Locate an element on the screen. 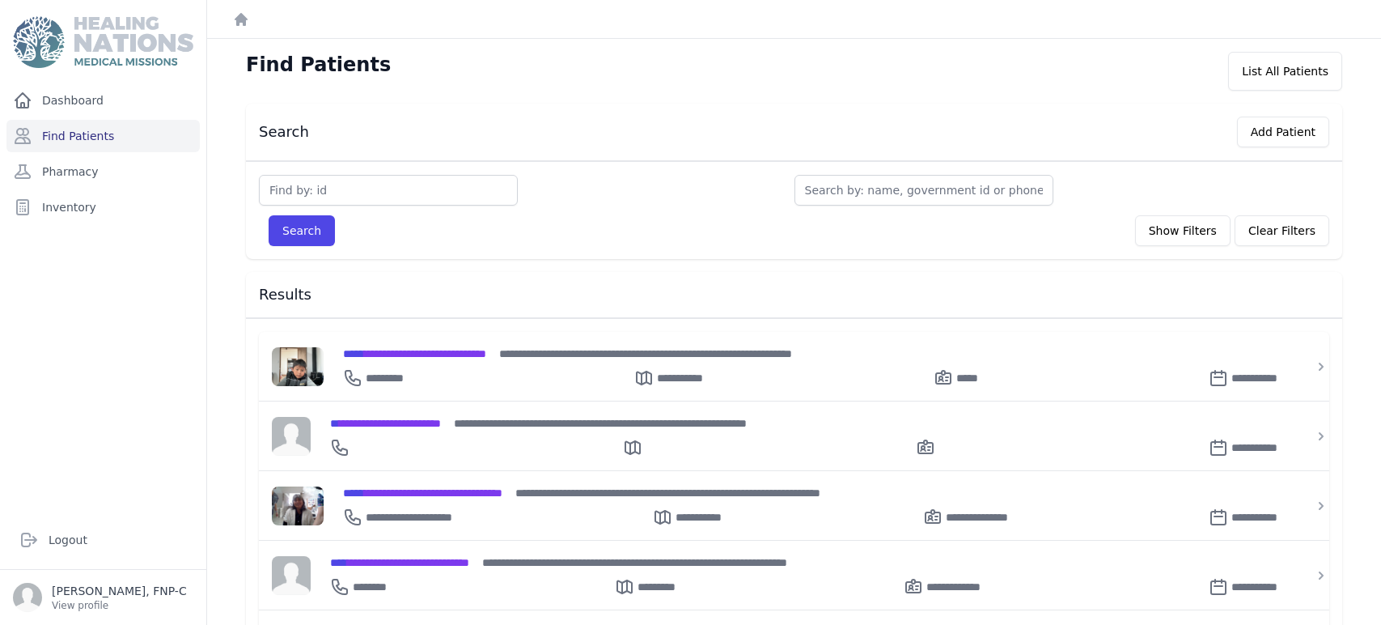 The height and width of the screenshot is (625, 1381). a: Logout is located at coordinates (103, 540).